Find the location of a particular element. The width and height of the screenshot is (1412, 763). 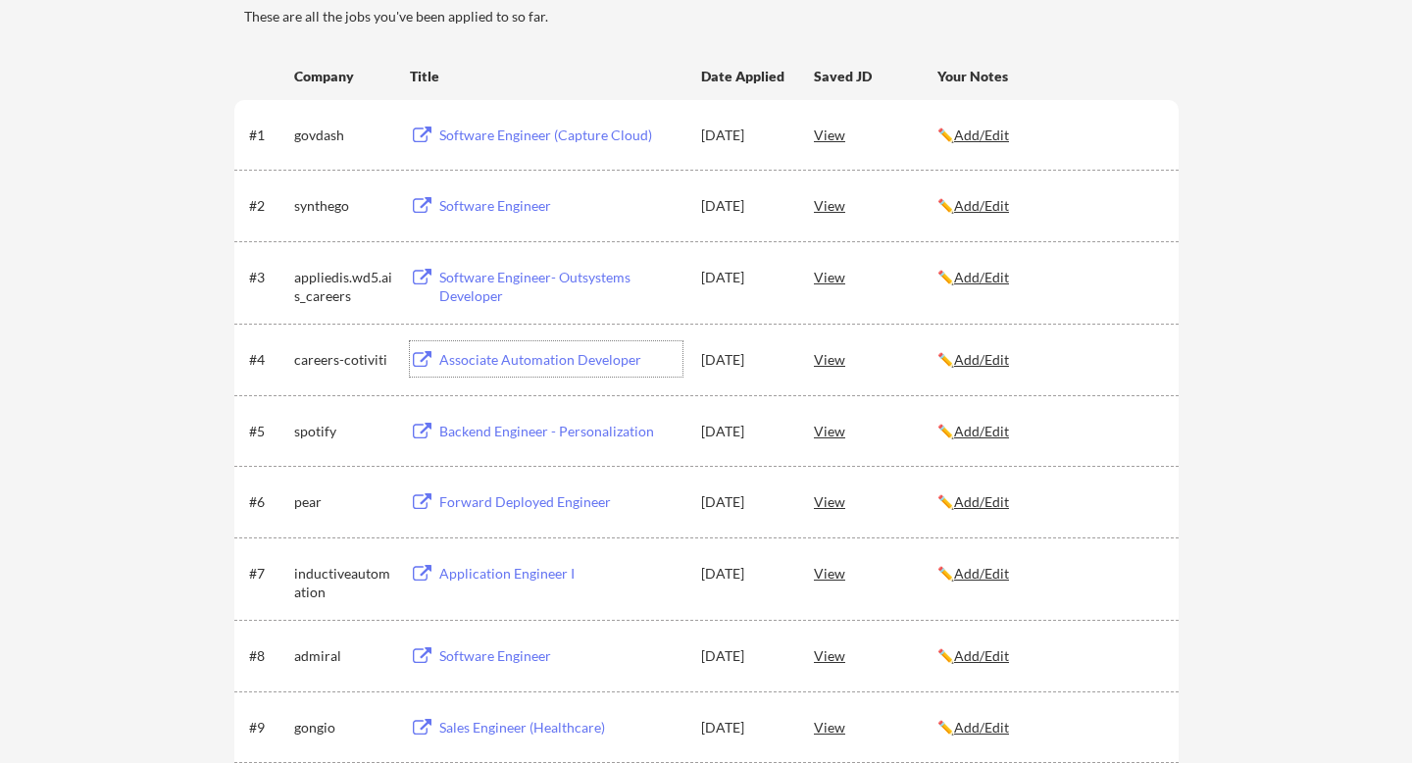

div: These are all the jobs you've been applied to so far. is located at coordinates (711, 17).